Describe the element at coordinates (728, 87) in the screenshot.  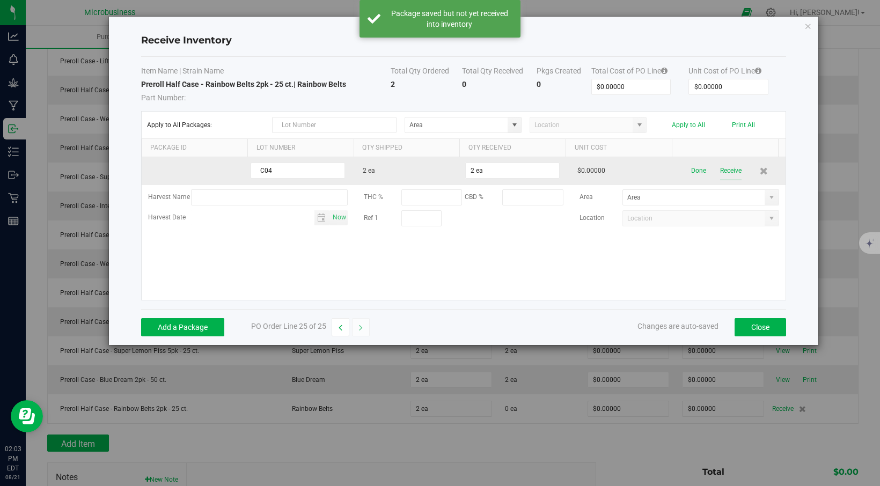
I see `input: Unit Cost` at that location.